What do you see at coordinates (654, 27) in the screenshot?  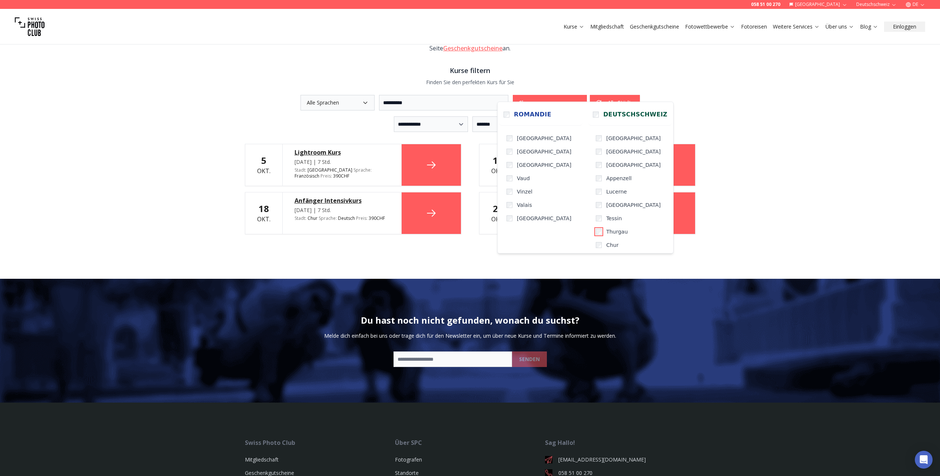 I see `button: Geschenkgutscheine` at bounding box center [654, 27].